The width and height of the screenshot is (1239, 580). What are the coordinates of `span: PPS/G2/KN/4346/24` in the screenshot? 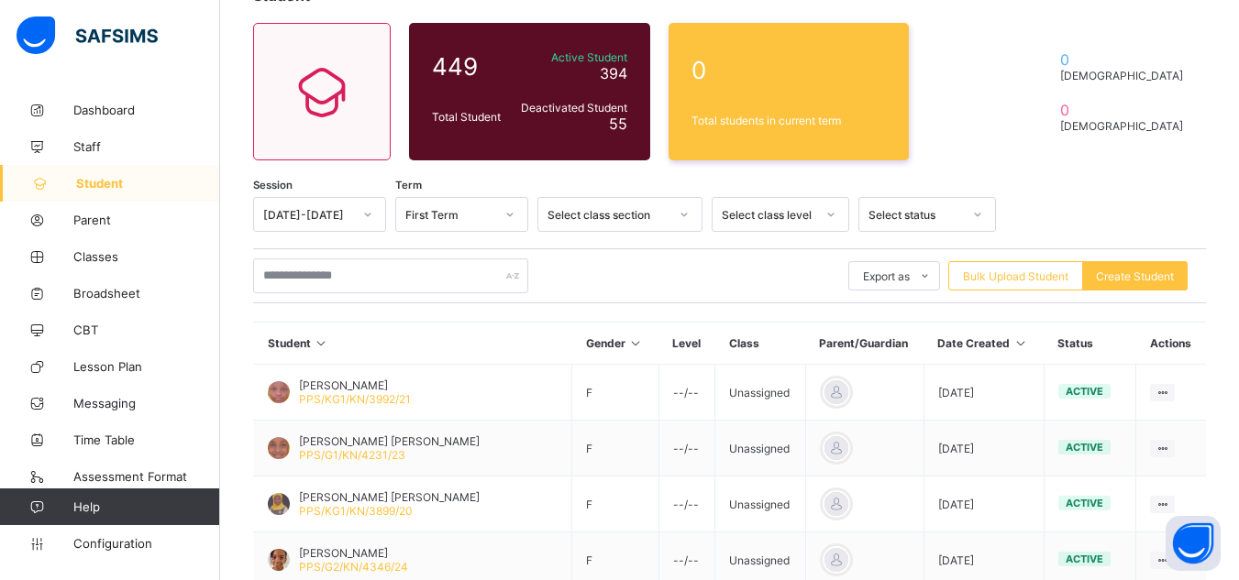 It's located at (353, 567).